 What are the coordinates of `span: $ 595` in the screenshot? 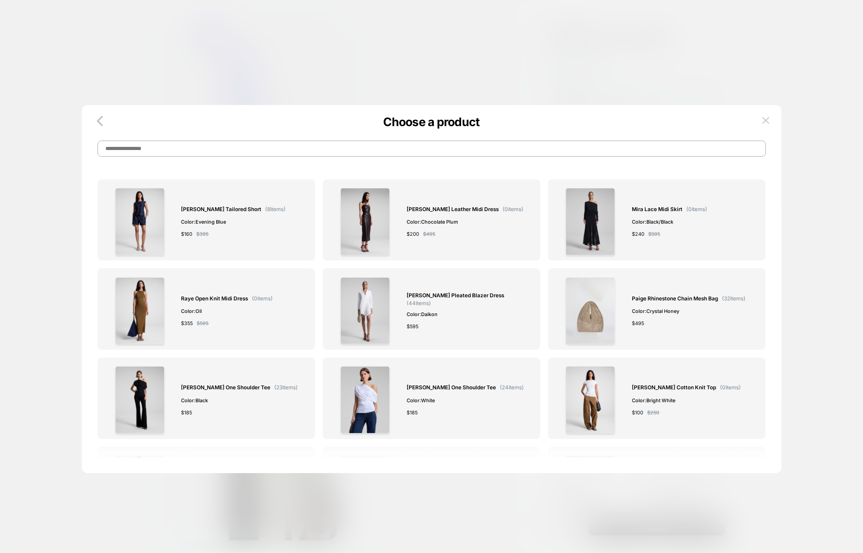 It's located at (655, 234).